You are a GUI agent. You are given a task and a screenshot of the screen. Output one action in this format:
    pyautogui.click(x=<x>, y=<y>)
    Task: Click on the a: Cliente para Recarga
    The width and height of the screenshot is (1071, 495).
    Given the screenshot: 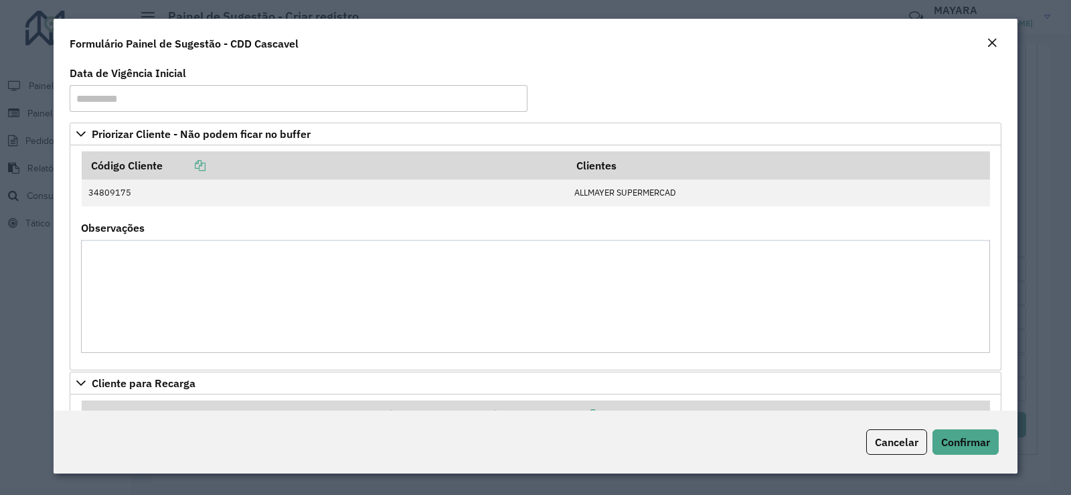 What is the action you would take?
    pyautogui.click(x=535, y=383)
    